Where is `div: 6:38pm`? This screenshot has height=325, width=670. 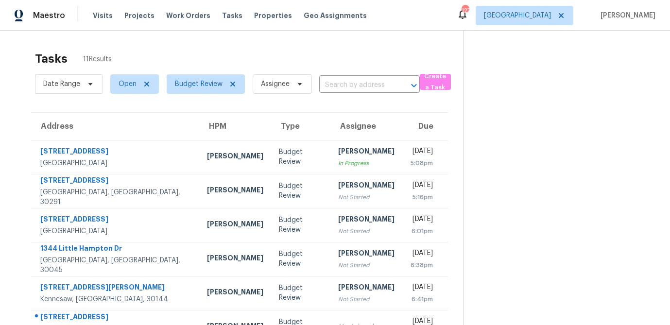 div: 6:38pm is located at coordinates (422, 265).